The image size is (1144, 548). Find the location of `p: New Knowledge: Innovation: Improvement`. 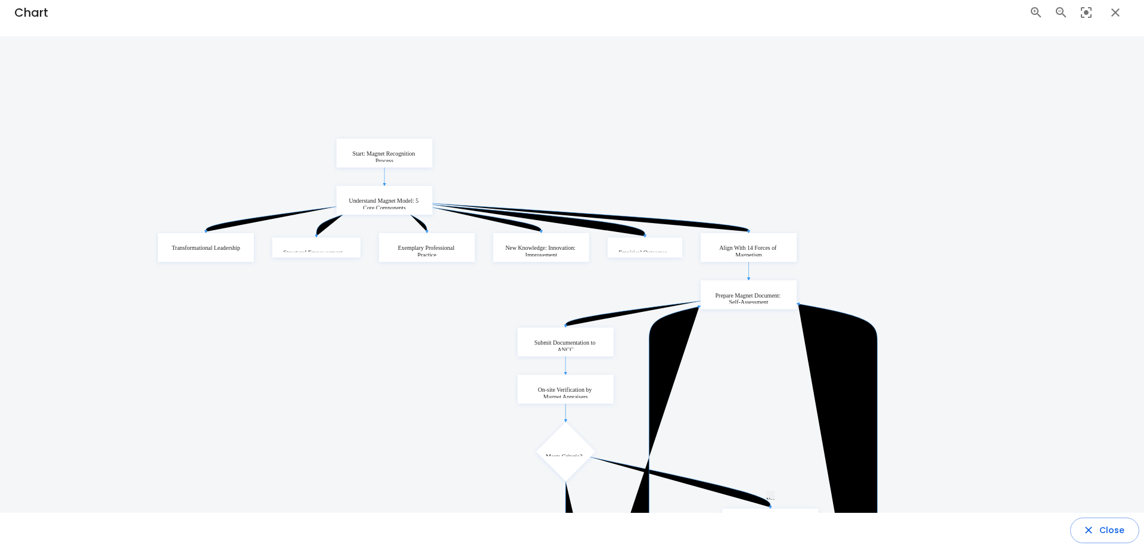

p: New Knowledge: Innovation: Improvement is located at coordinates (541, 251).